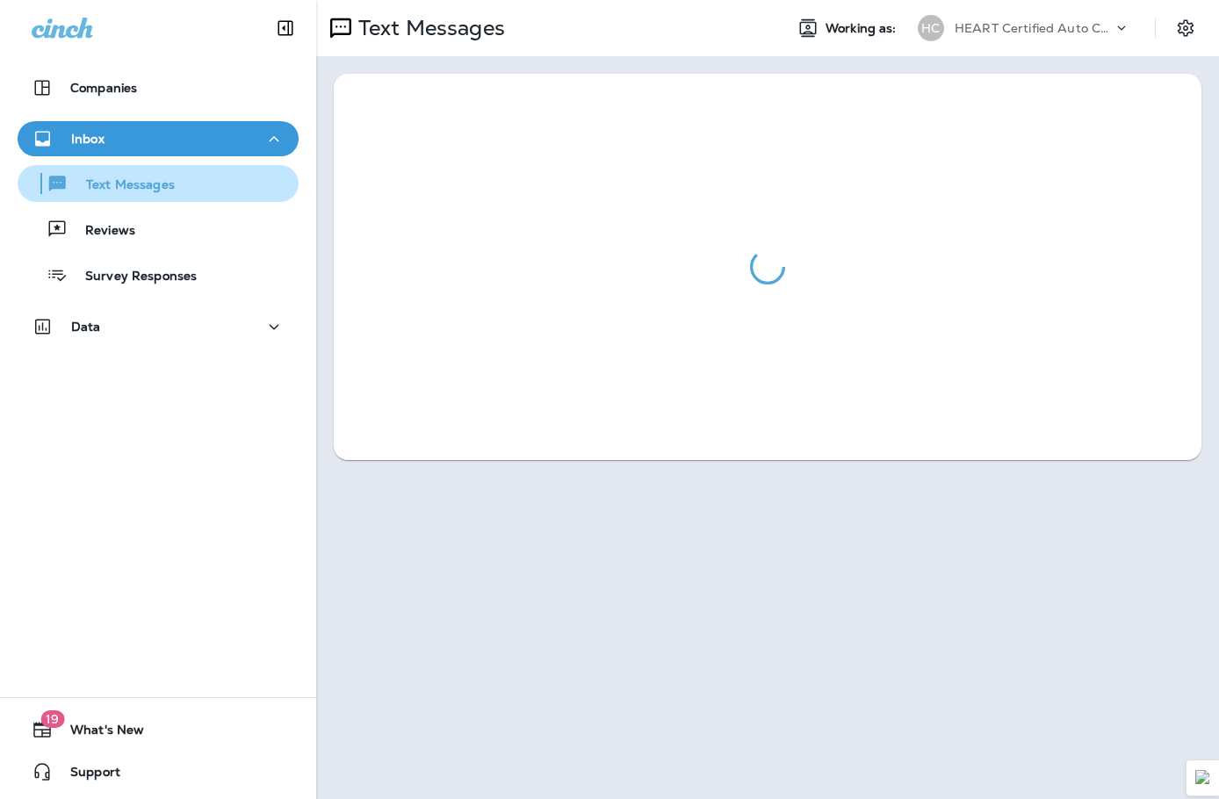  Describe the element at coordinates (158, 184) in the screenshot. I see `button: Text Messages` at that location.